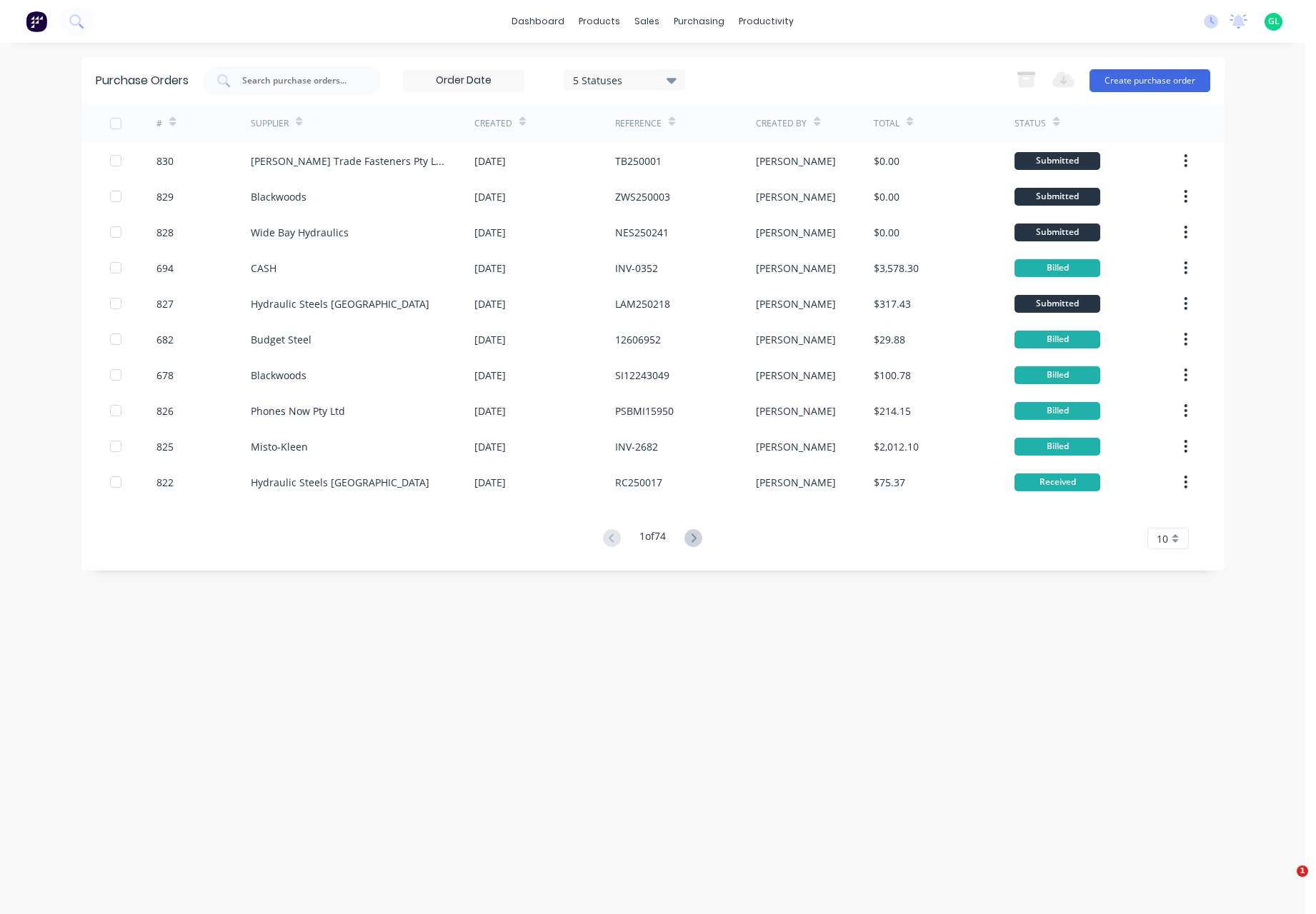 The image size is (1316, 914). Describe the element at coordinates (165, 375) in the screenshot. I see `div: 678` at that location.